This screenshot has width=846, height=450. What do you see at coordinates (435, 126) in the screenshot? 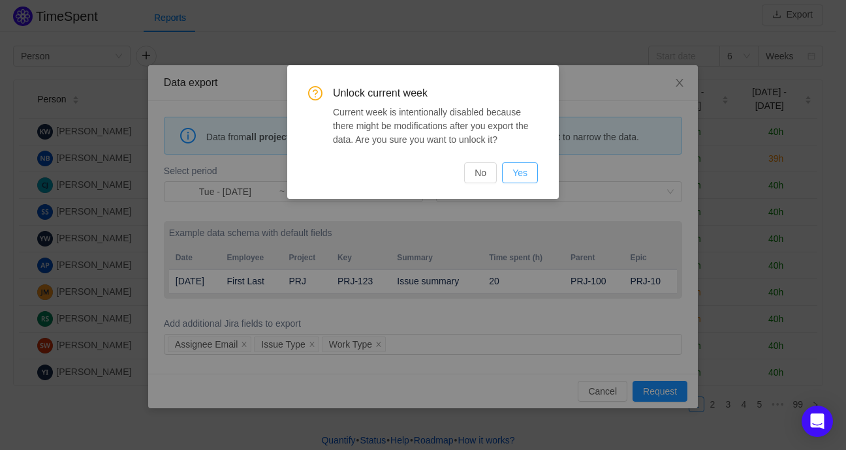
I see `div: Current week is intentionally disabled because there might be modifications after you export the ...` at bounding box center [435, 126].